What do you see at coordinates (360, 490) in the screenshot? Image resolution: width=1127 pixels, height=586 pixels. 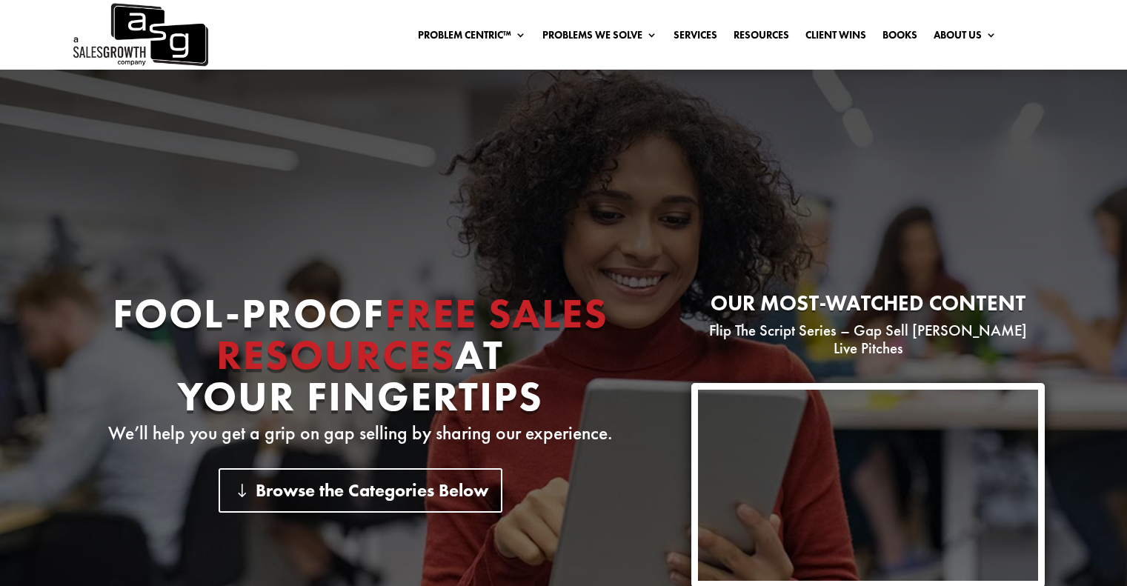 I see `a: Browse the Categories Below` at bounding box center [360, 490].